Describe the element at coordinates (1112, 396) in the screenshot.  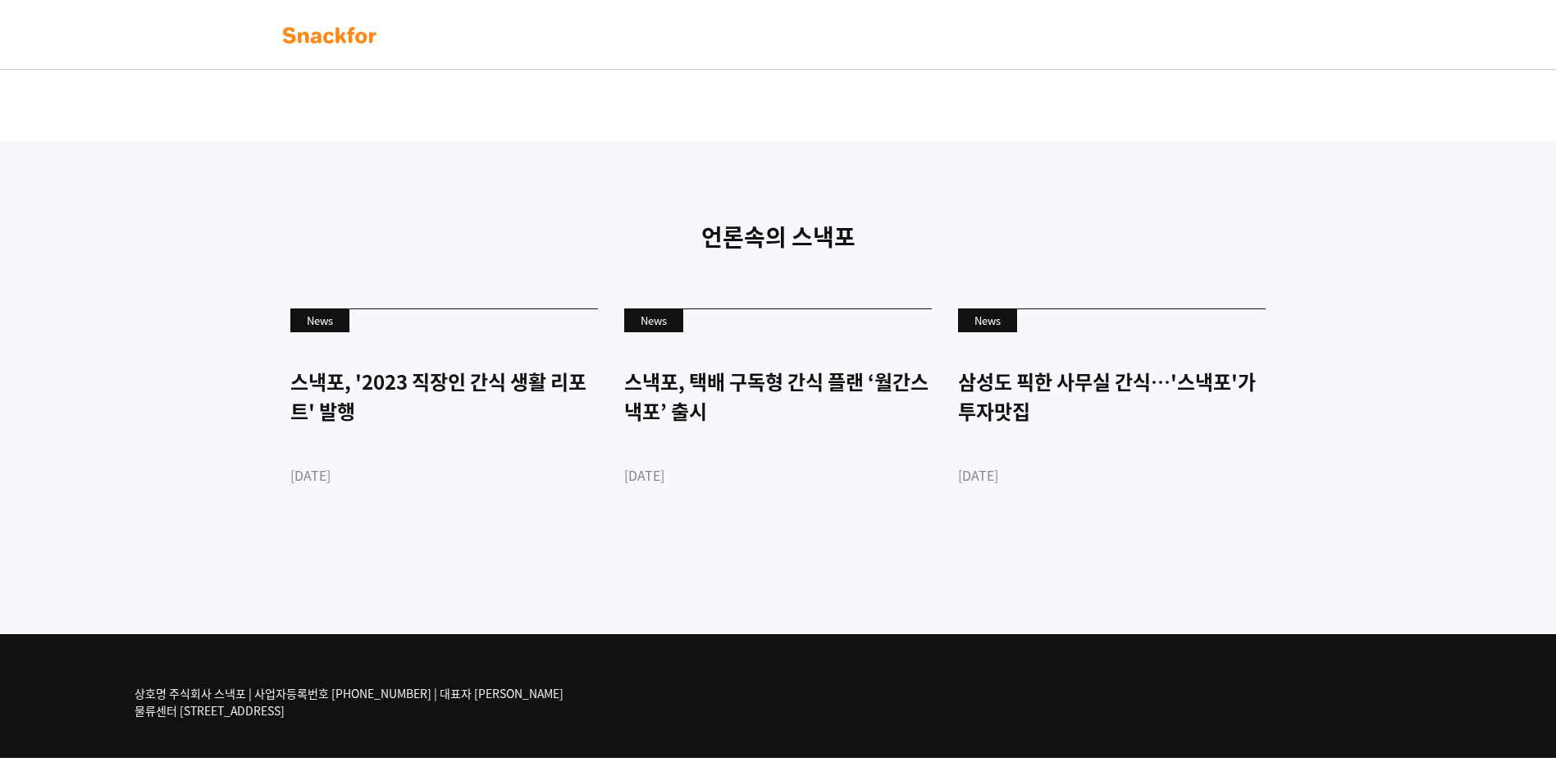
I see `div: 삼성도 픽한 사무실 간식…'스낵포'가 투자맛집` at that location.